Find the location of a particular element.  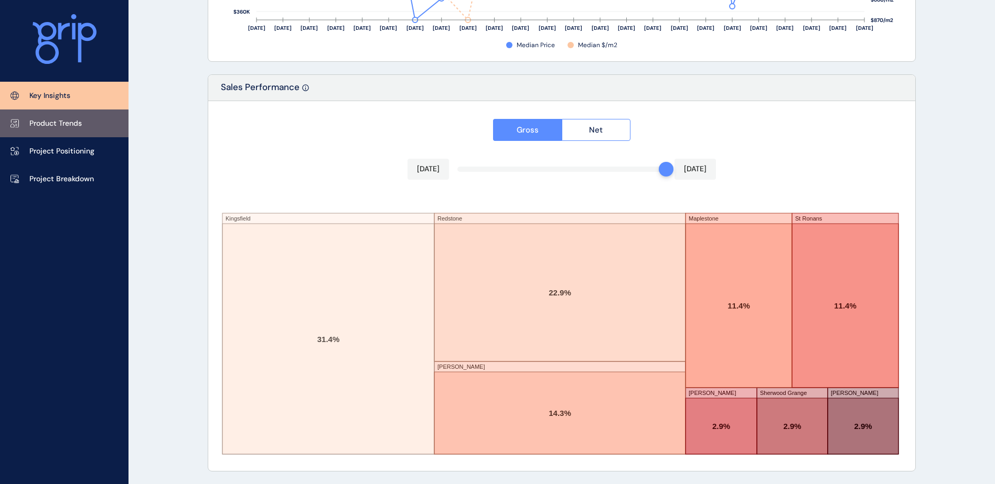

text: $870/m2 is located at coordinates (881, 20).